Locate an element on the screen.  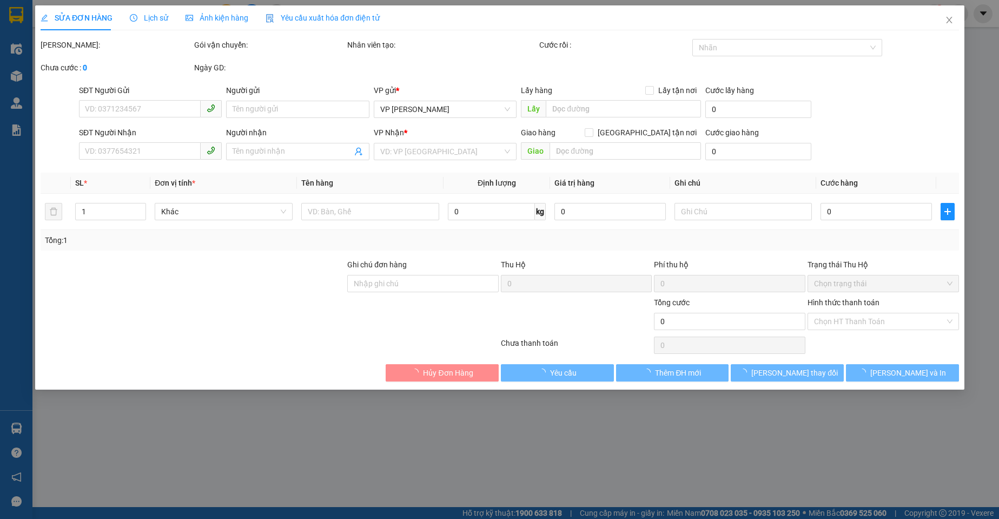
button: plus is located at coordinates (948, 212).